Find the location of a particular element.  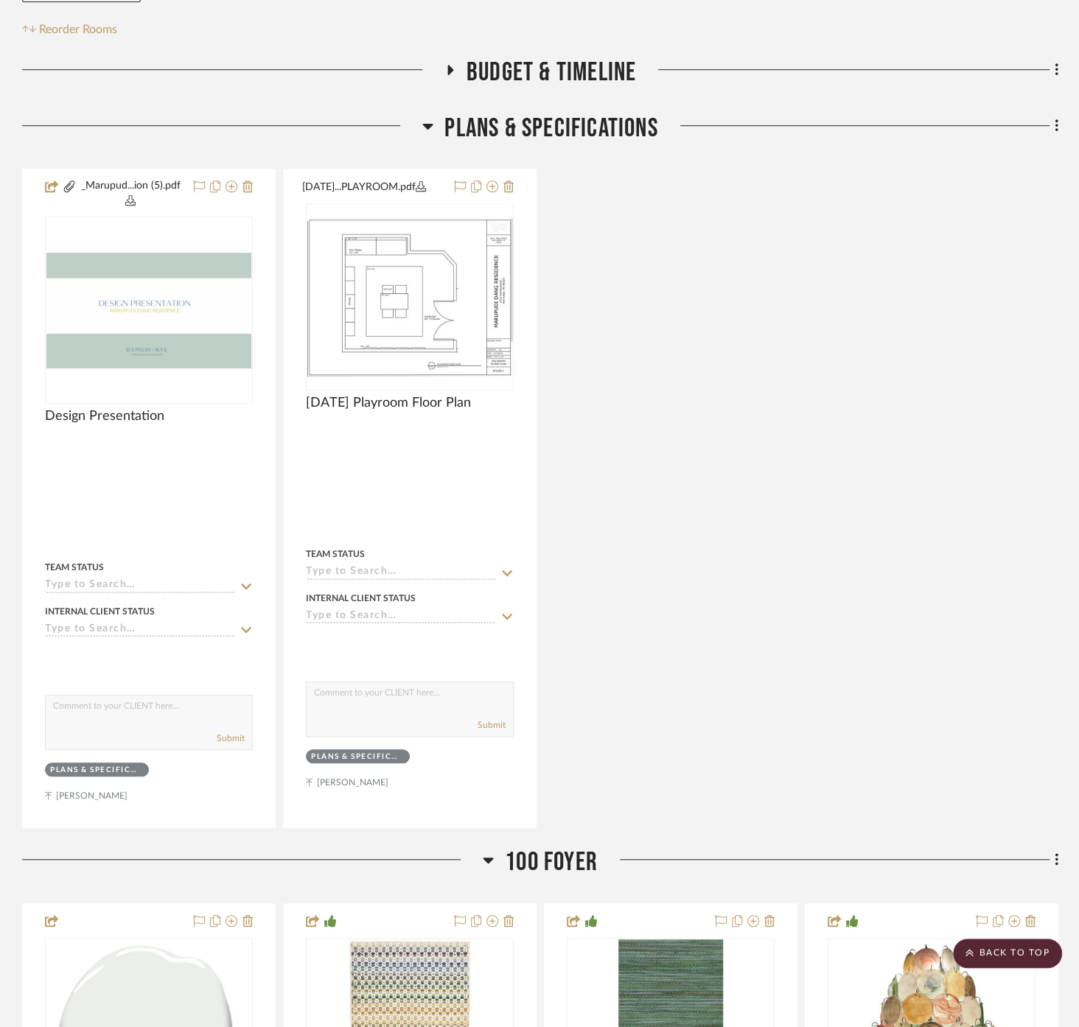

button: Reorder Rooms is located at coordinates (69, 29).